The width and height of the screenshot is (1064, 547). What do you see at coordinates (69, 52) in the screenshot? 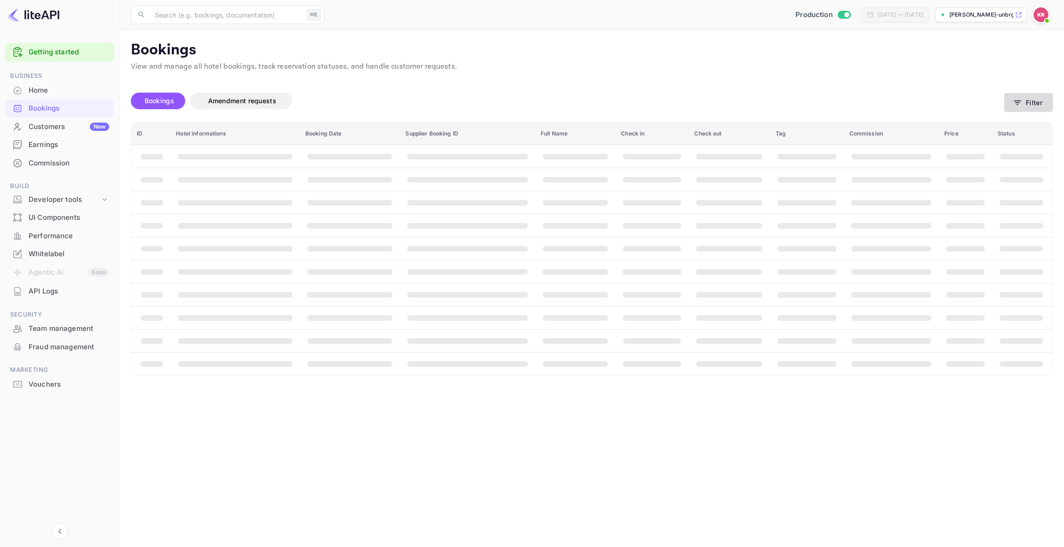
I see `a: Getting started` at bounding box center [69, 52].